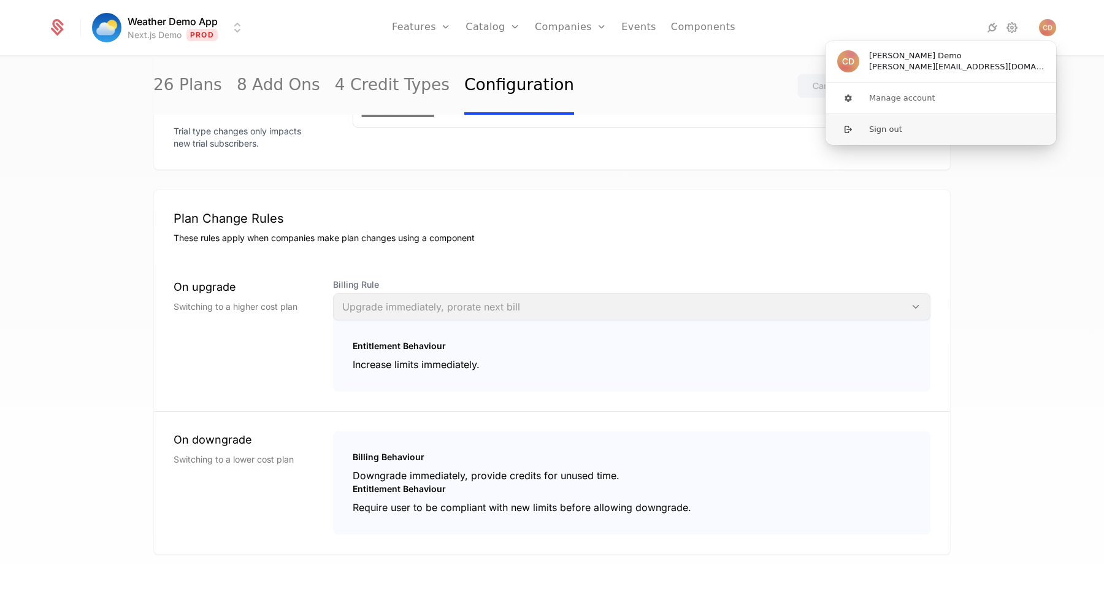  Describe the element at coordinates (519, 86) in the screenshot. I see `a: Configuration` at that location.